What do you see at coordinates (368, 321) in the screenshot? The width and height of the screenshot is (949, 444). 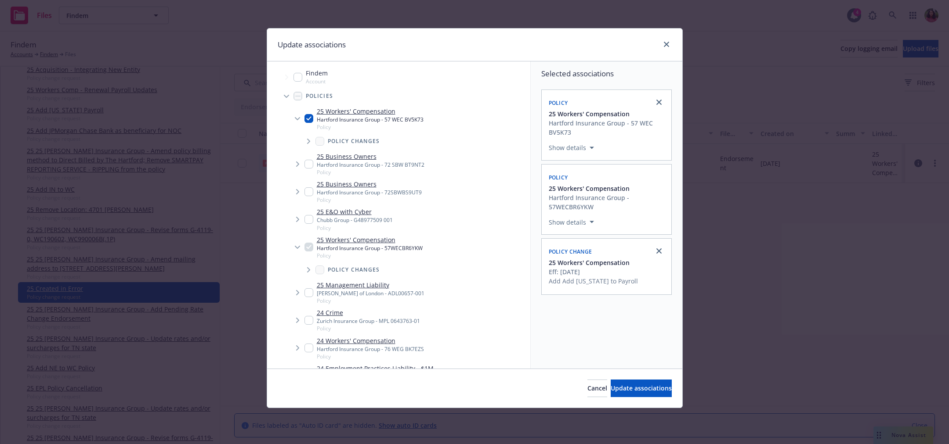 I see `div: Zurich Insurance Group - MPL 0643763-01` at bounding box center [368, 321].